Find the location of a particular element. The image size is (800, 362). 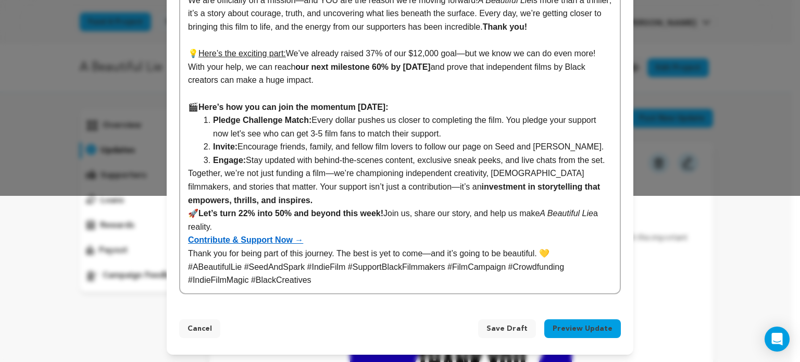

button: Save Draft is located at coordinates (507, 328).